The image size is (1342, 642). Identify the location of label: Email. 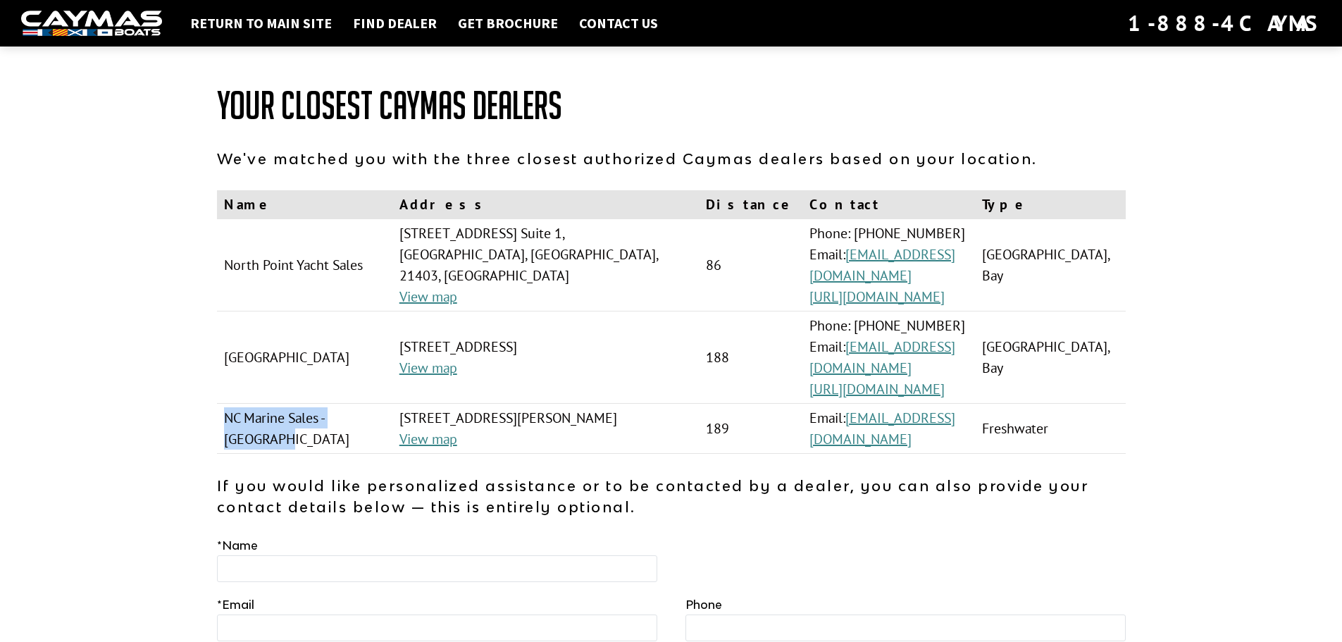
(235, 604).